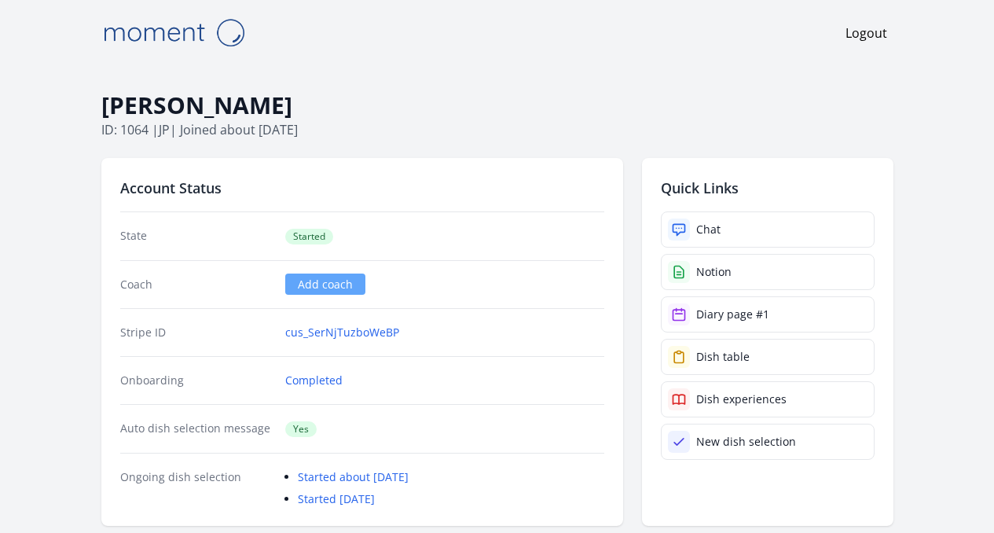 This screenshot has height=533, width=994. What do you see at coordinates (196, 428) in the screenshot?
I see `dt: Auto dish selection message` at bounding box center [196, 428].